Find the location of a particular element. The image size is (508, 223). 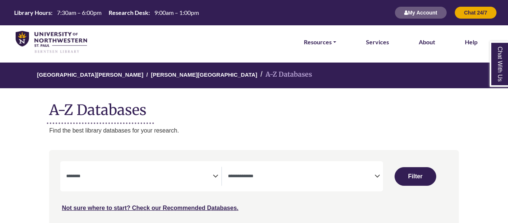

a: My Account is located at coordinates (420, 12).